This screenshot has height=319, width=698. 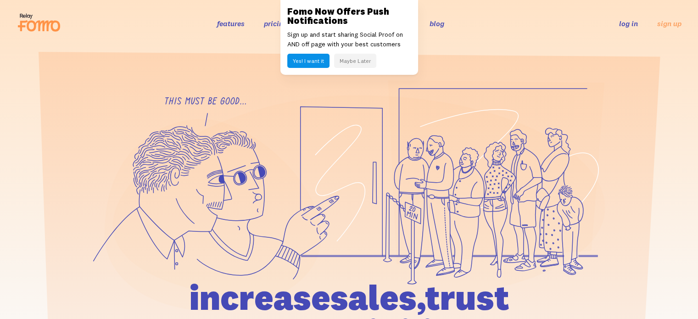 I want to click on a: pricing, so click(x=276, y=23).